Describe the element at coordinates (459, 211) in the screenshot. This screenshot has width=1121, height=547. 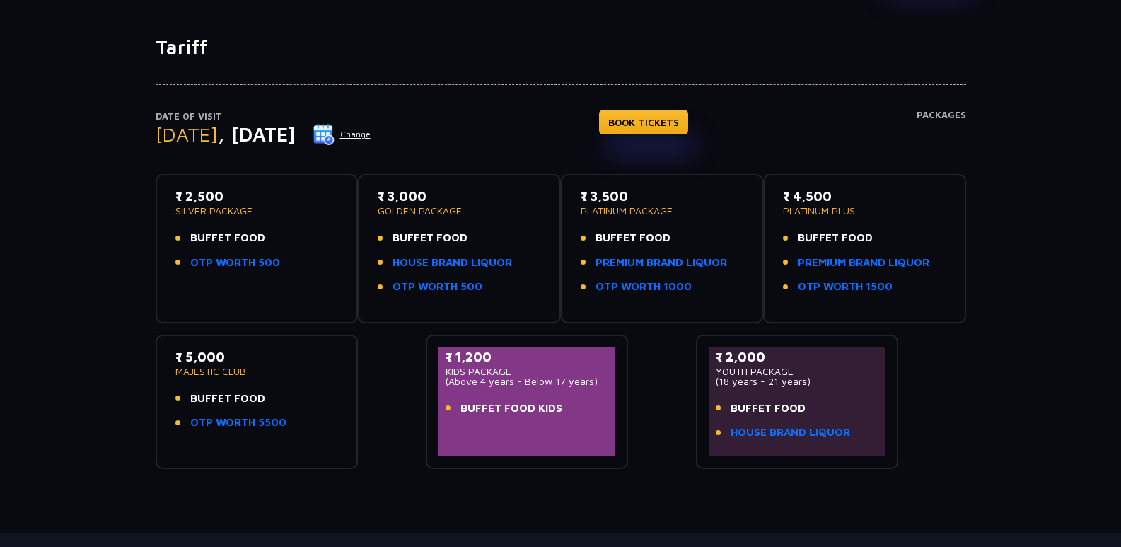
I see `p: GOLDEN PACKAGE` at that location.